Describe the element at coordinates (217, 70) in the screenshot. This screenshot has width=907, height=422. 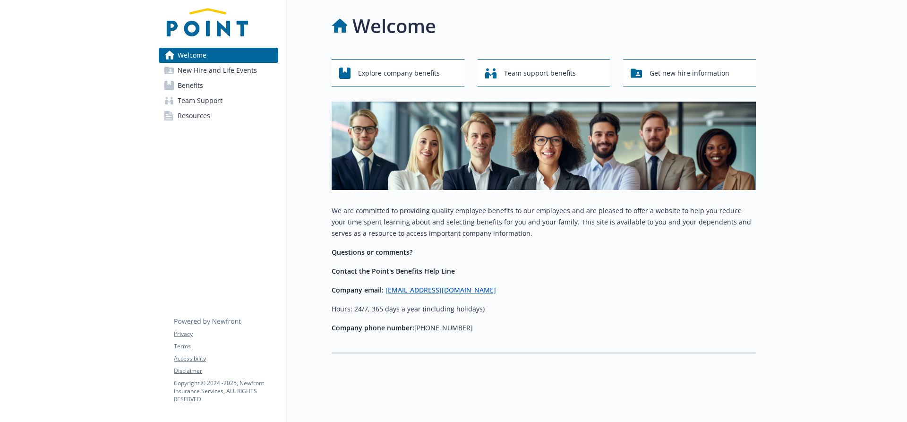
I see `span: New Hire and Life Events` at that location.